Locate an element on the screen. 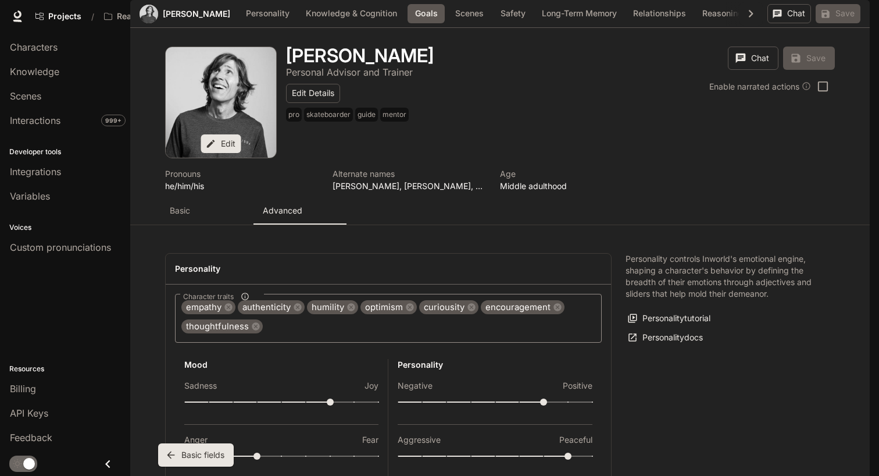 Image resolution: width=879 pixels, height=476 pixels. button: Personality is located at coordinates (268, 13).